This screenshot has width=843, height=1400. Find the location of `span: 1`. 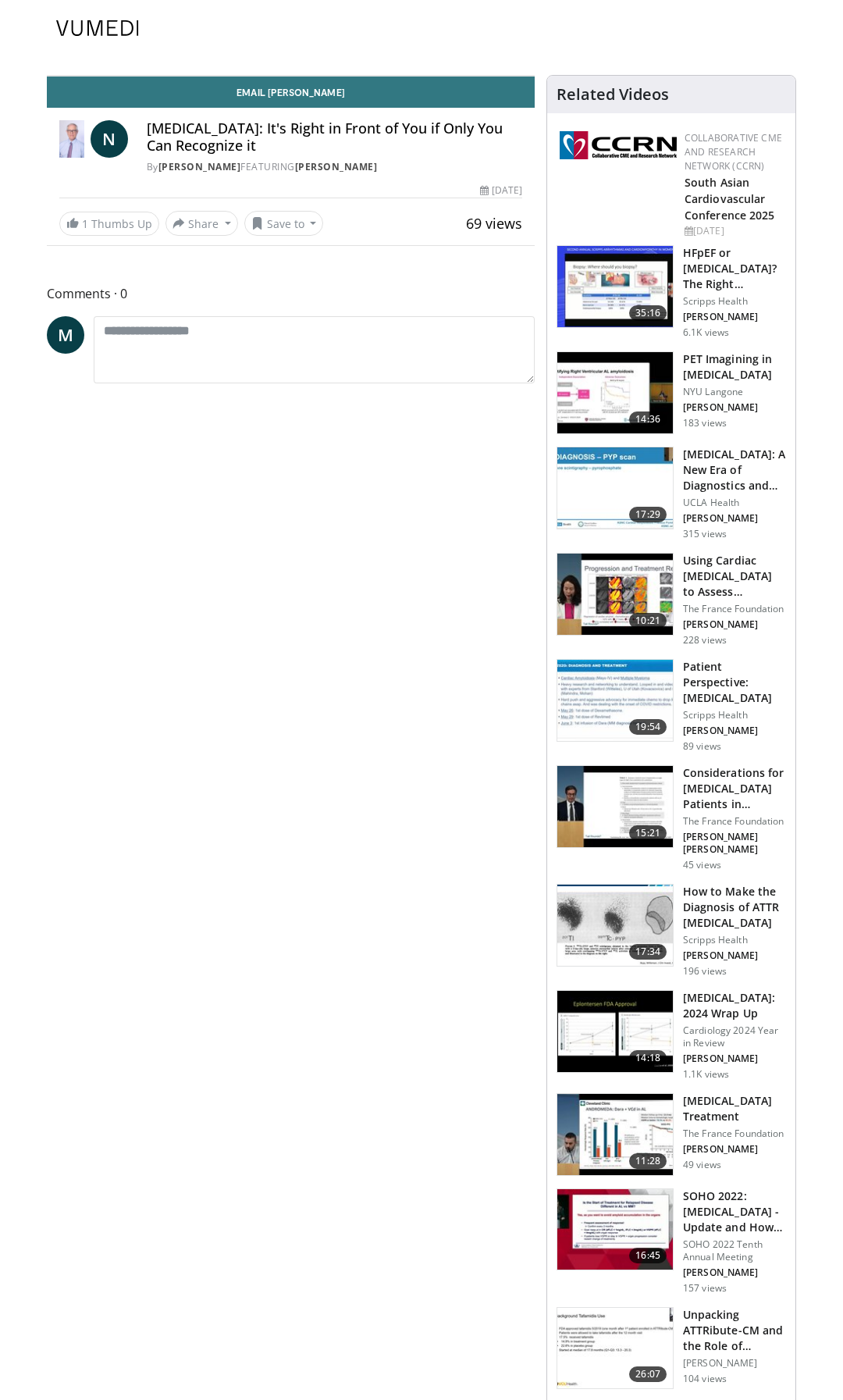

span: 1 is located at coordinates (85, 223).